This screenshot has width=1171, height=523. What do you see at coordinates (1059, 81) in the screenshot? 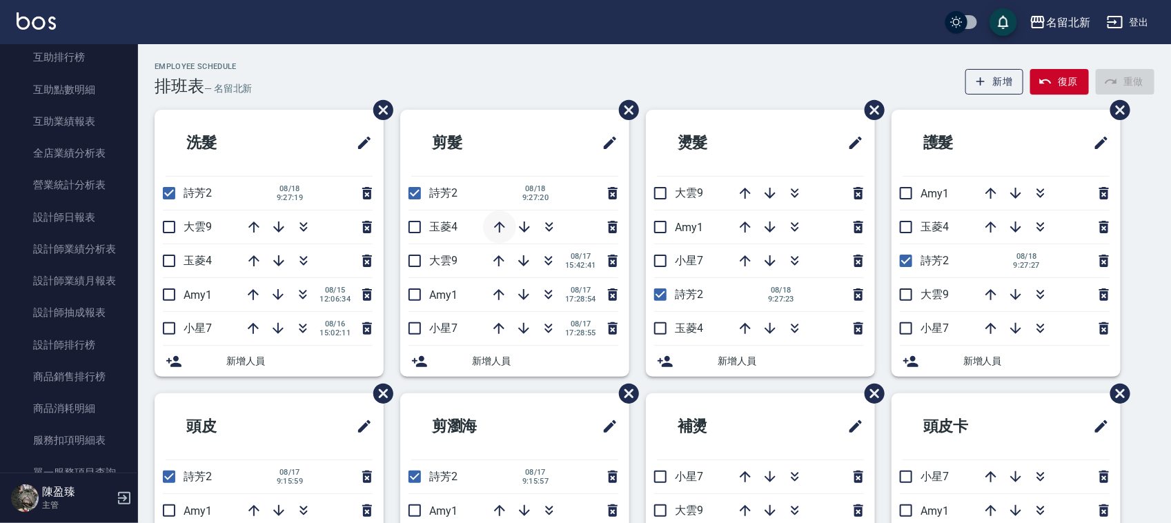
I see `button: 復原` at bounding box center [1059, 81].